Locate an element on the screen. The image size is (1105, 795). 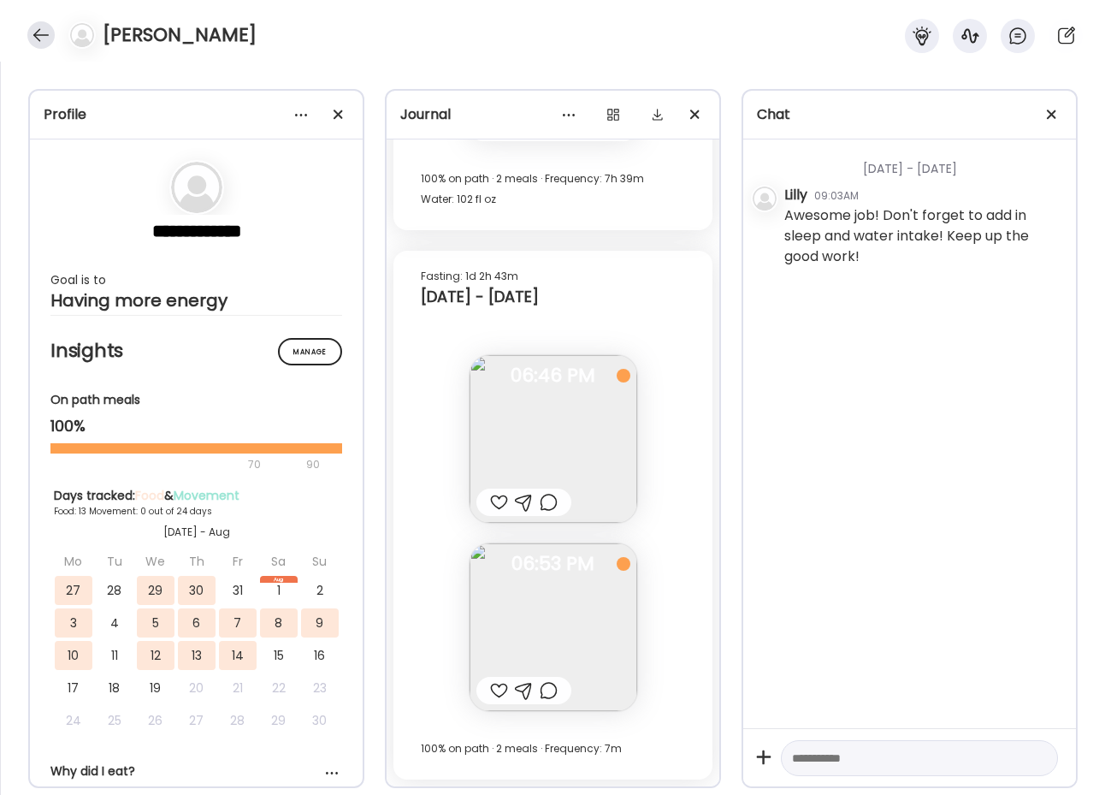
div: 23 is located at coordinates (320, 688).